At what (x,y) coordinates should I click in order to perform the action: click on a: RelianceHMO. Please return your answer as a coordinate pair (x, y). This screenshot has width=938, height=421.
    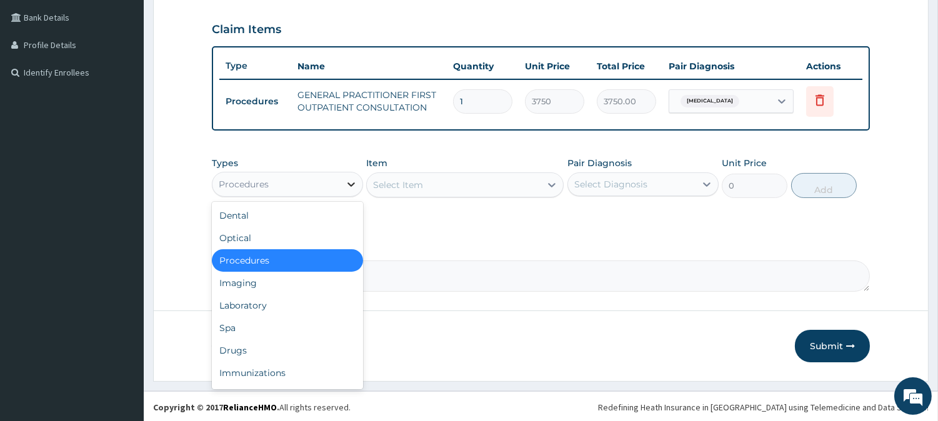
    Looking at the image, I should click on (250, 408).